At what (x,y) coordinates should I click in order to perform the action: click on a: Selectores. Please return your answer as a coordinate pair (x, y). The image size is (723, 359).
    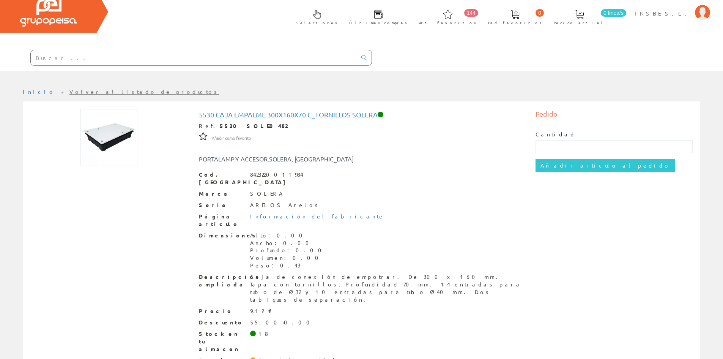
    Looking at the image, I should click on (315, 16).